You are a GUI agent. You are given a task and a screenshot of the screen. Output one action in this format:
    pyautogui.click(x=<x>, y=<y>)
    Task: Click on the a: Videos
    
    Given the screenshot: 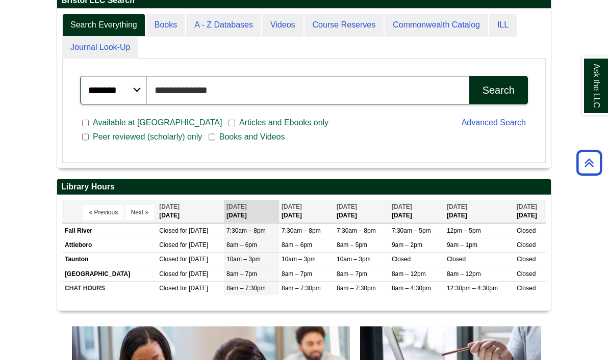 What is the action you would take?
    pyautogui.click(x=282, y=25)
    